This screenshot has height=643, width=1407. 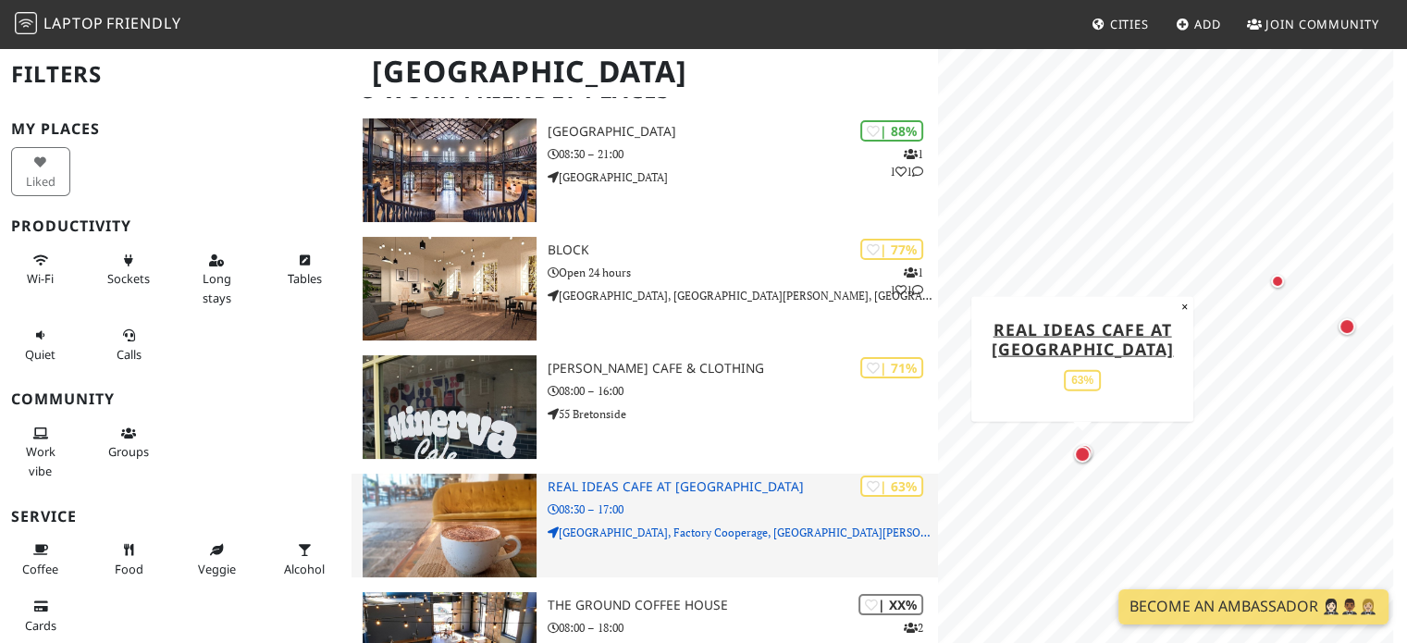 What do you see at coordinates (1322, 24) in the screenshot?
I see `span: Join Community` at bounding box center [1322, 24].